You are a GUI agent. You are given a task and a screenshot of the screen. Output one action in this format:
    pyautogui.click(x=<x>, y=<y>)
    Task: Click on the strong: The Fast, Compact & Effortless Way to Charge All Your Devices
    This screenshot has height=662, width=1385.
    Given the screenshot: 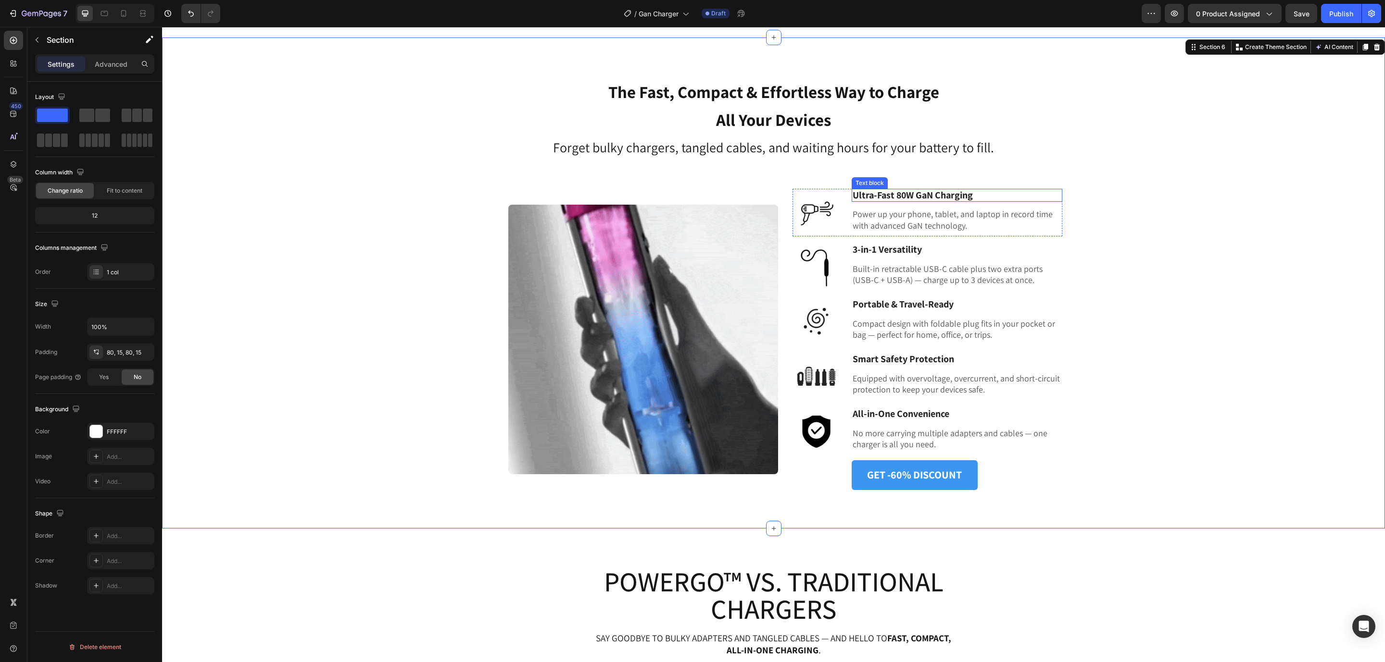 What is the action you would take?
    pyautogui.click(x=612, y=79)
    